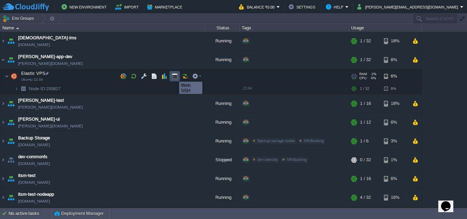  What do you see at coordinates (223, 160) in the screenshot?
I see `div: Stopped` at bounding box center [223, 160].